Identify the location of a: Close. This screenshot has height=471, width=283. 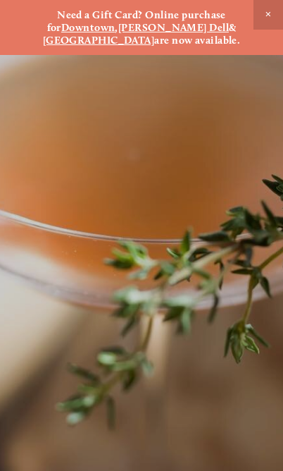
(267, 258).